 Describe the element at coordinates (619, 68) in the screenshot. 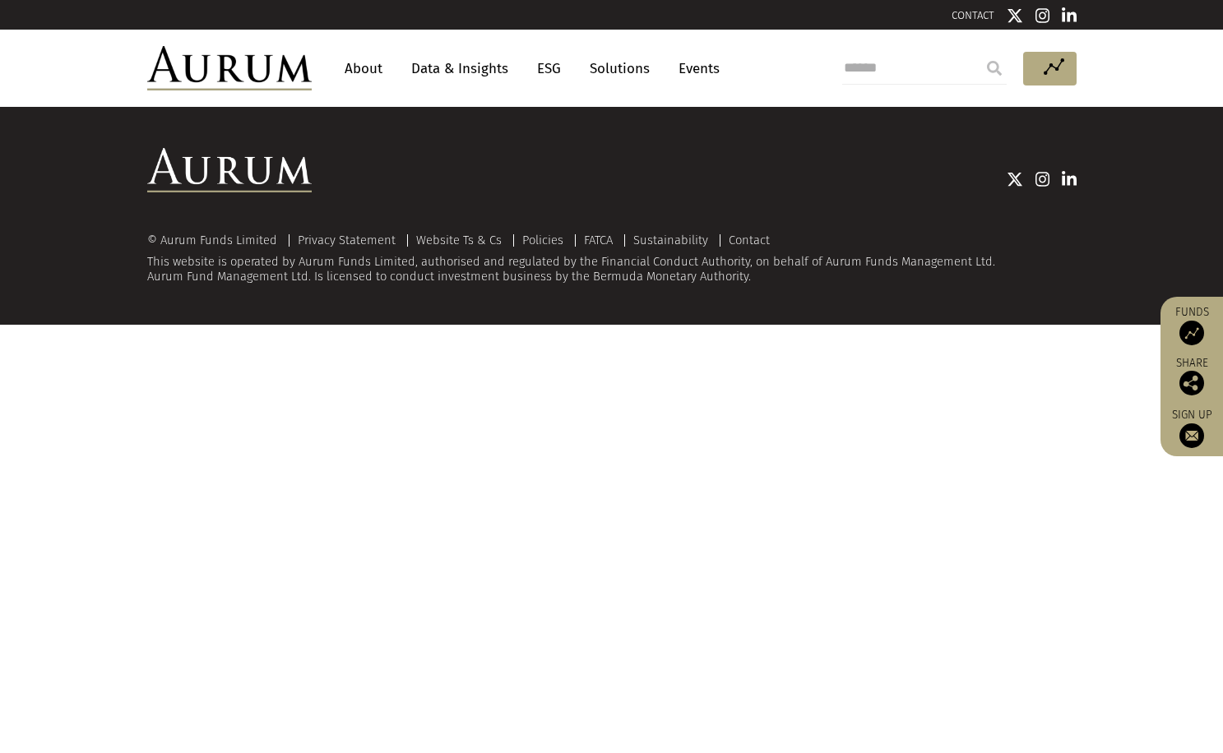

I see `a: Solutions` at that location.